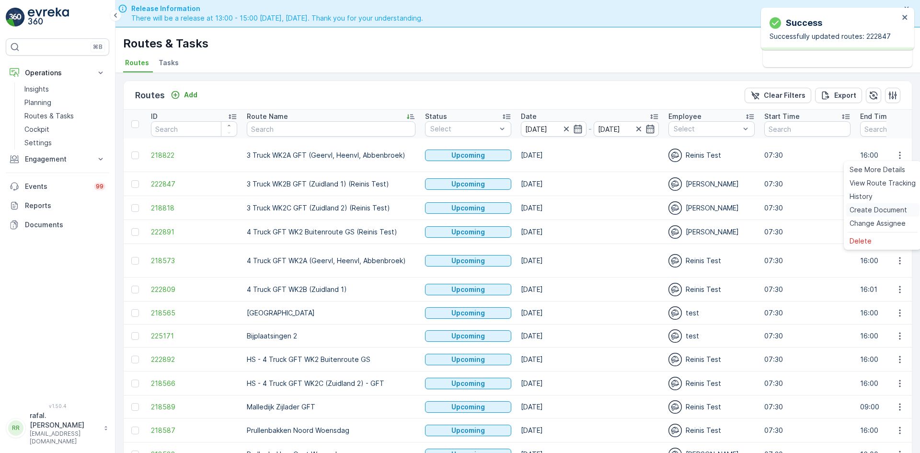 The image size is (920, 453). What do you see at coordinates (194, 313) in the screenshot?
I see `a: 218565` at bounding box center [194, 313].